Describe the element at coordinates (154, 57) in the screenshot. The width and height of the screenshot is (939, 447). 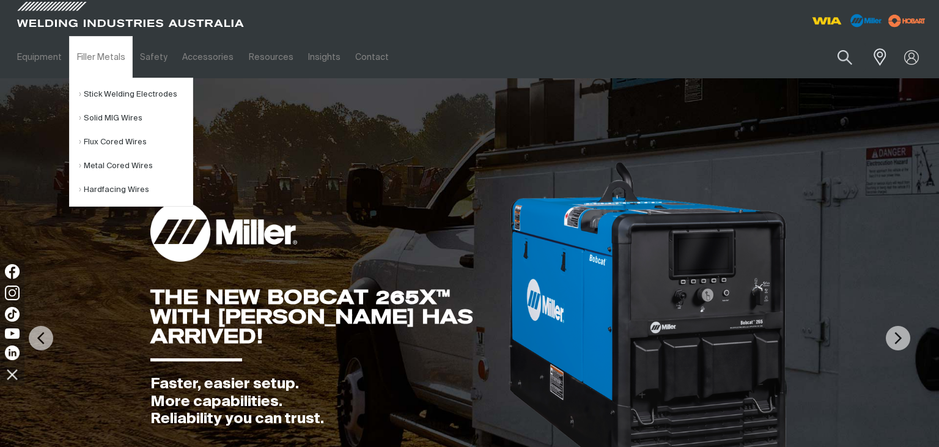
I see `a: Safety` at that location.